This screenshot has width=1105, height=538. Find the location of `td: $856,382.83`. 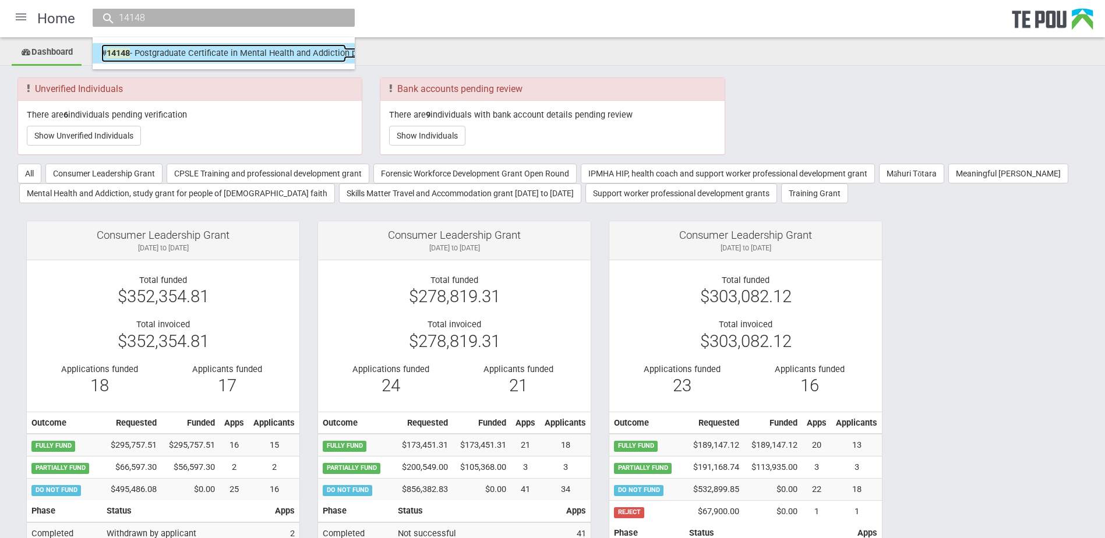

td: $856,382.83 is located at coordinates (422, 489).